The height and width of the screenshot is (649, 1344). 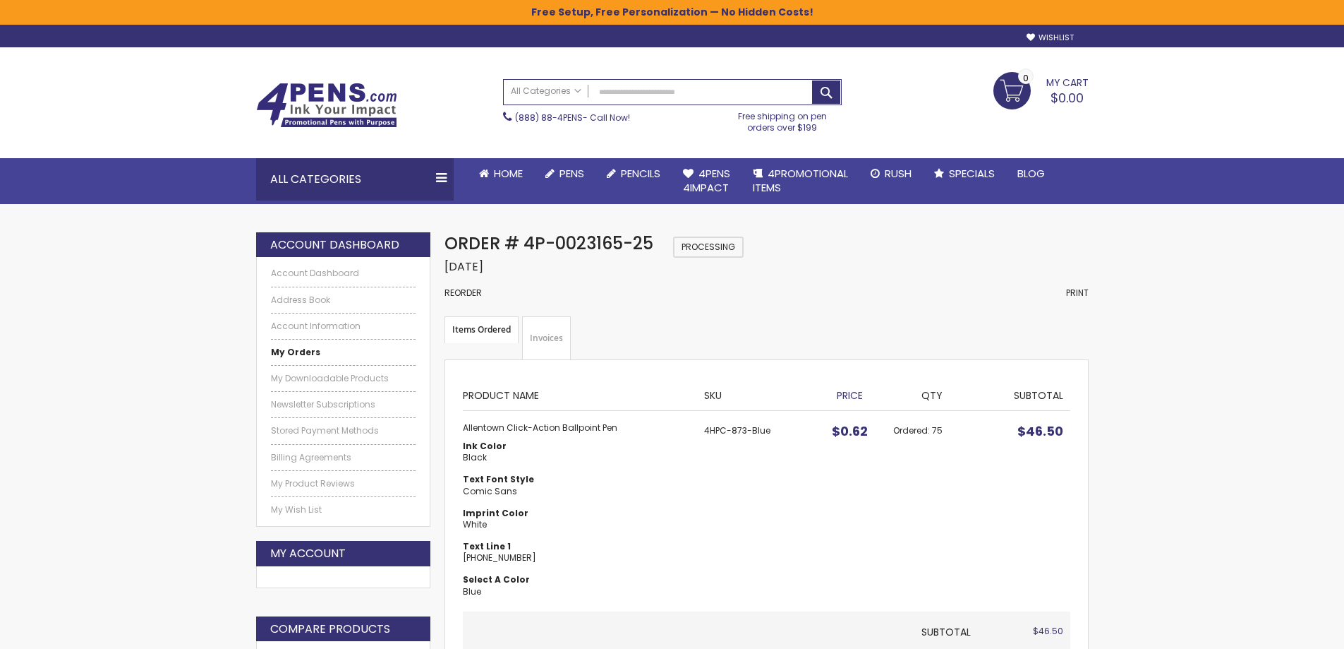 I want to click on span: Home, so click(x=508, y=173).